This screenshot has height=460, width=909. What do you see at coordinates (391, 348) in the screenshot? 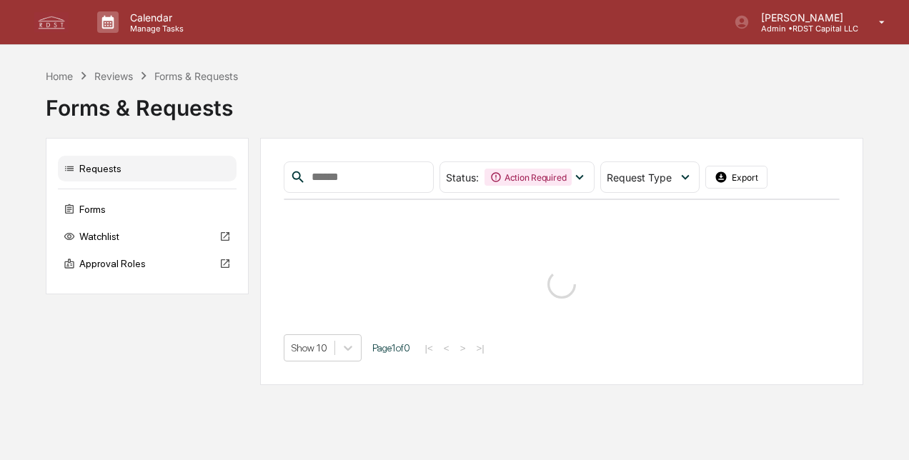
I see `span: Page 1 of 0` at bounding box center [391, 348].